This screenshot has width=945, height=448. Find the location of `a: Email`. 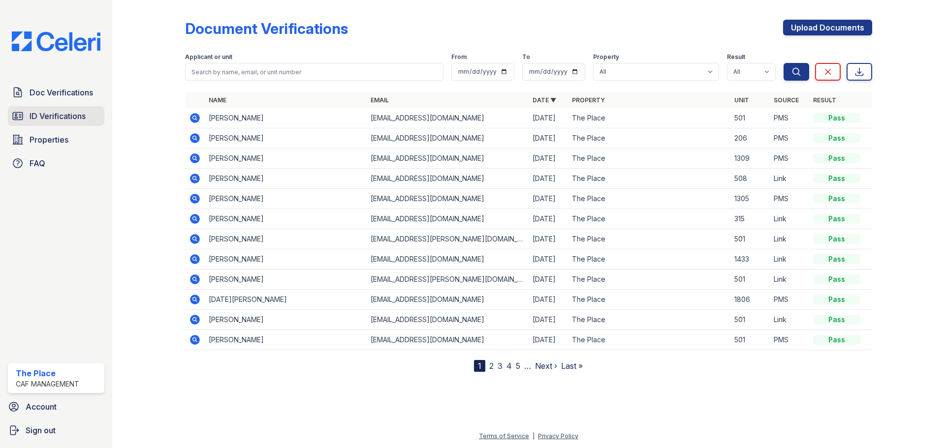

a: Email is located at coordinates (380, 100).